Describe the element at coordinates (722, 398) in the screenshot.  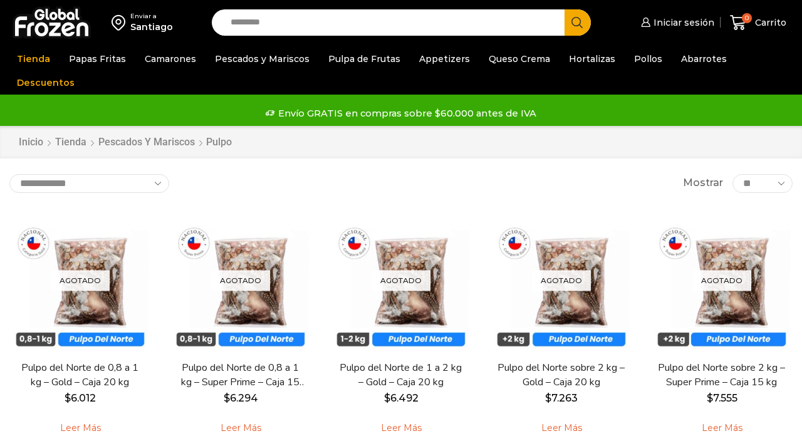
I see `bdi: 7.555` at that location.